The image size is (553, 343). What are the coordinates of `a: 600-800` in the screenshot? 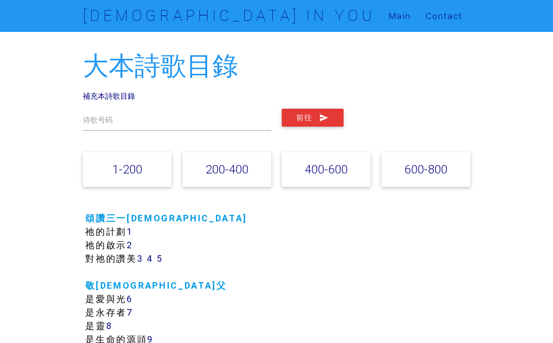 It's located at (426, 169).